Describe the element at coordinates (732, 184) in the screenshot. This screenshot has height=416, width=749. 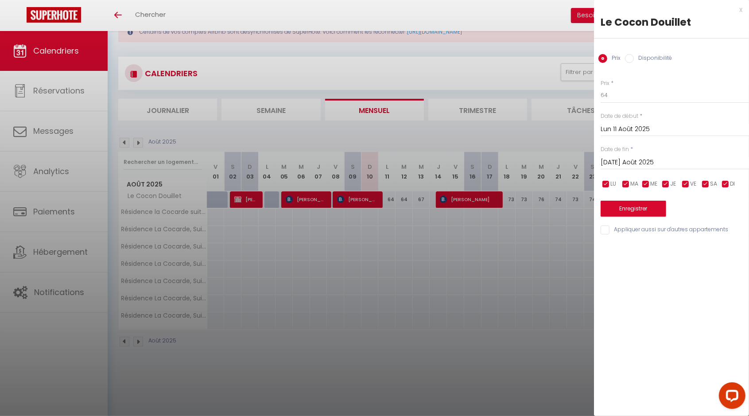
I see `span: DI` at that location.